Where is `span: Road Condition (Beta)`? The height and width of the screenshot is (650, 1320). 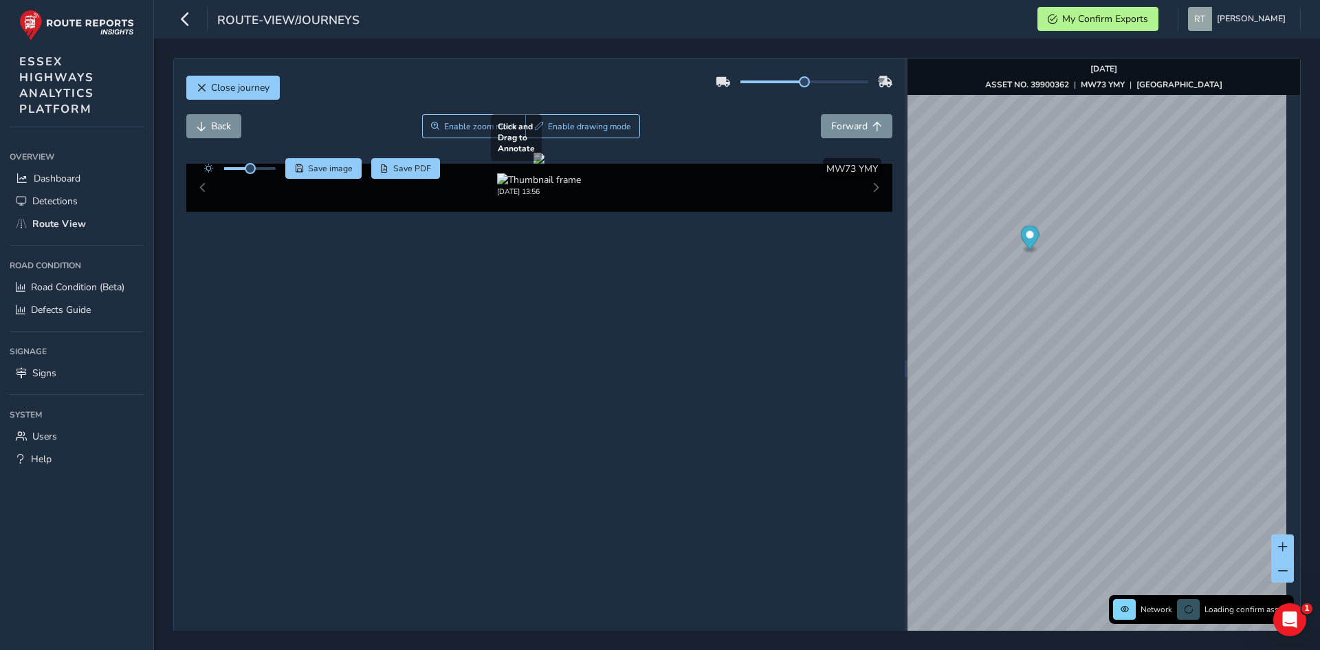 span: Road Condition (Beta) is located at coordinates (78, 287).